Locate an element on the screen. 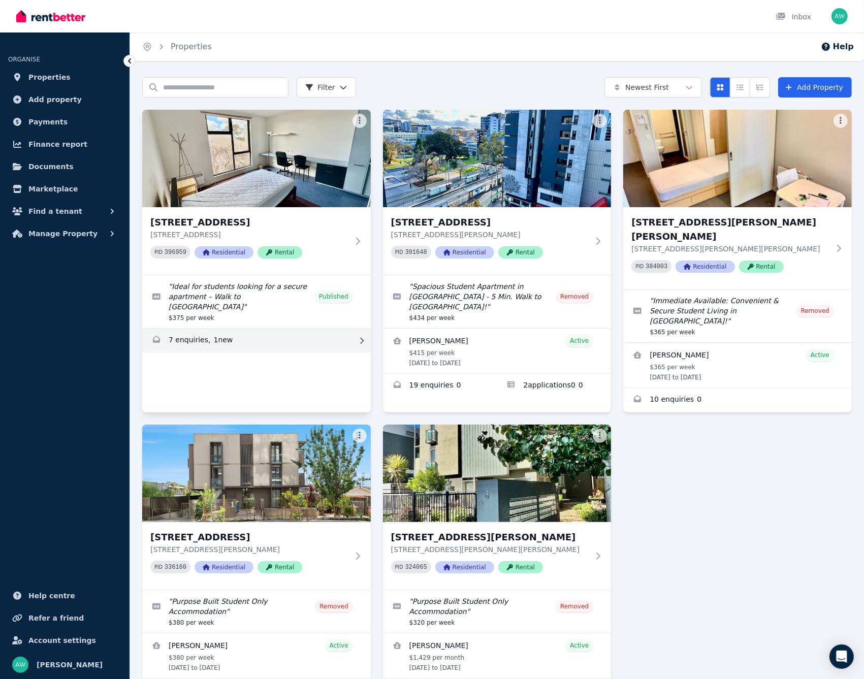 This screenshot has width=864, height=679. a: Add Property is located at coordinates (815, 87).